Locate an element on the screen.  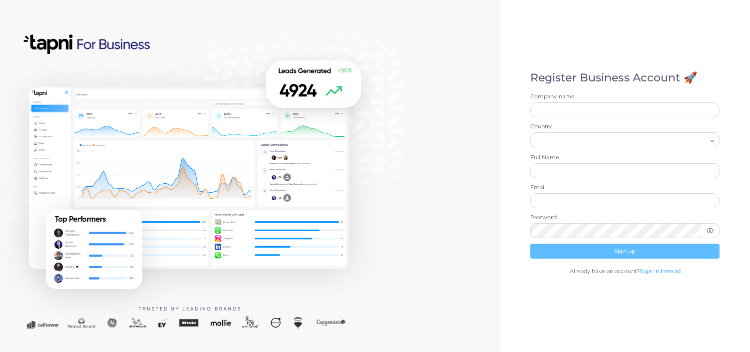
label: Company name is located at coordinates (625, 97).